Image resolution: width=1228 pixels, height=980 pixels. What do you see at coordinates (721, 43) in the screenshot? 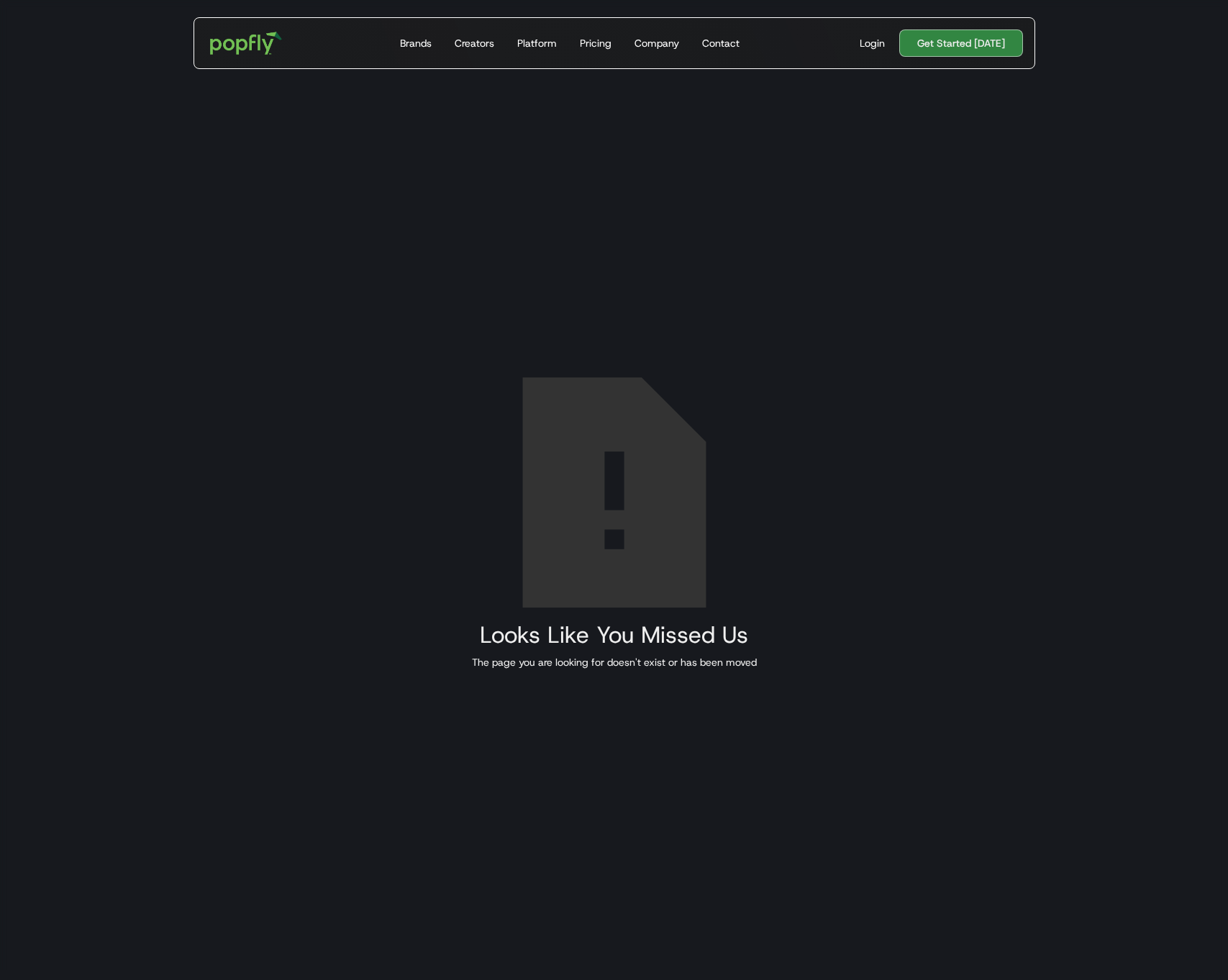
I see `a: Contact` at bounding box center [721, 43].